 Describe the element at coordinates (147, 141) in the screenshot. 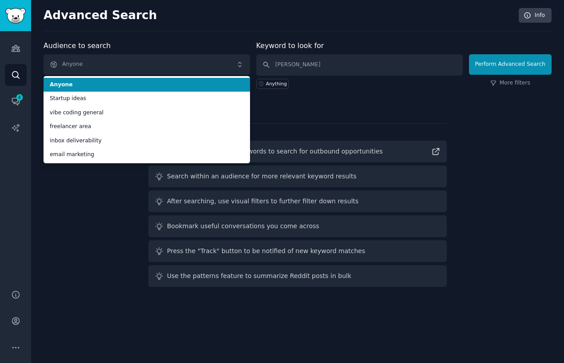

I see `span: inbox deliverability` at that location.